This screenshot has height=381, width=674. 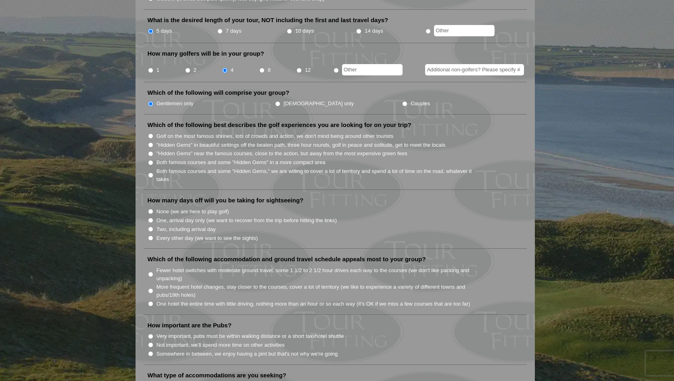 I want to click on label: What is the desired length of your tour, NOT including the first and last travel days?, so click(x=268, y=20).